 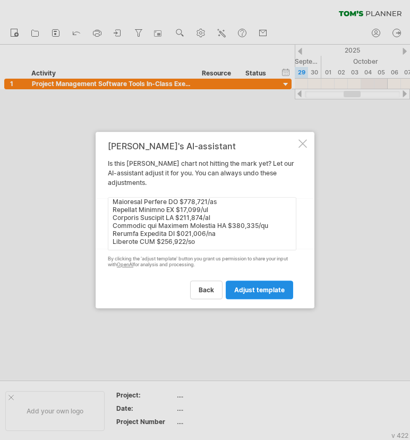 What do you see at coordinates (206, 289) in the screenshot?
I see `span: back` at bounding box center [206, 289].